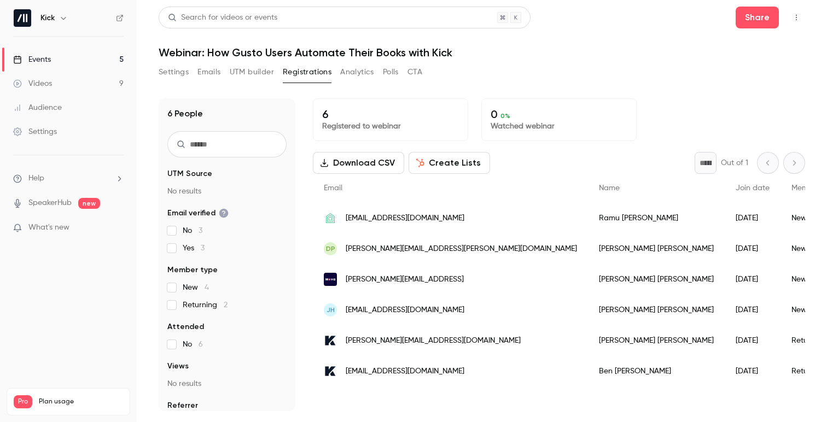  I want to click on span: Plan usage, so click(81, 402).